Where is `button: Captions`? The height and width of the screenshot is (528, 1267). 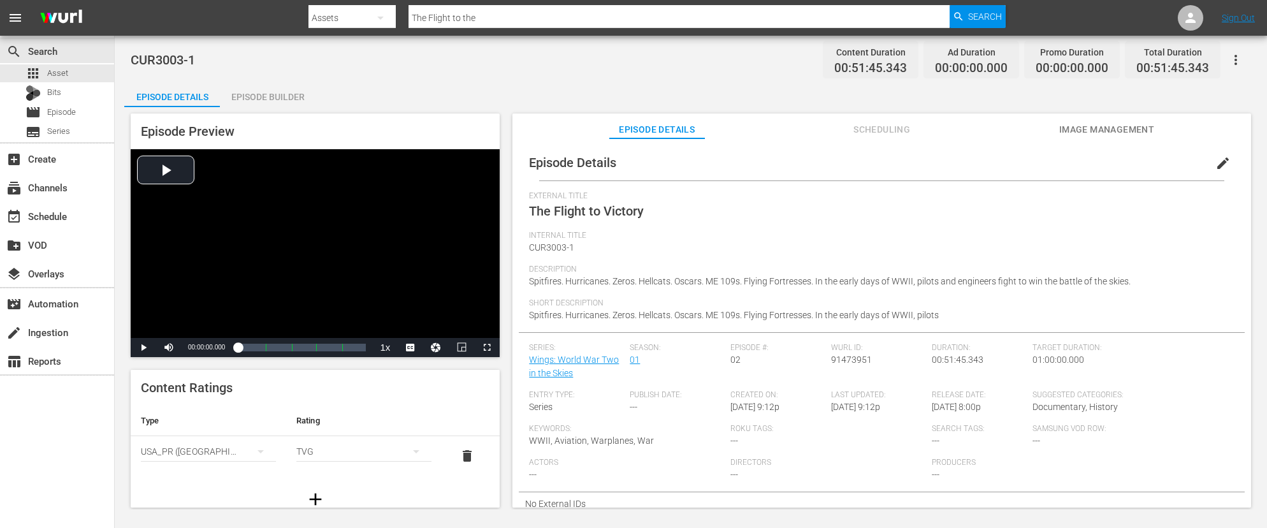
button: Captions is located at coordinates (411, 347).